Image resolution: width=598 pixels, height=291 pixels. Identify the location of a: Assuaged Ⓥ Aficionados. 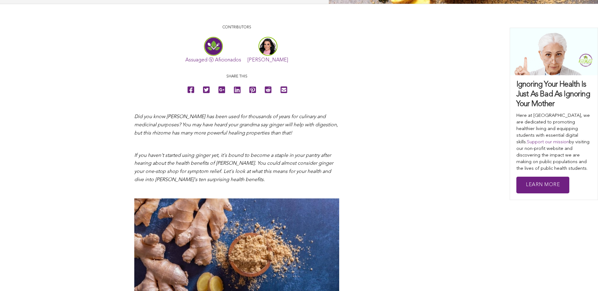
(213, 60).